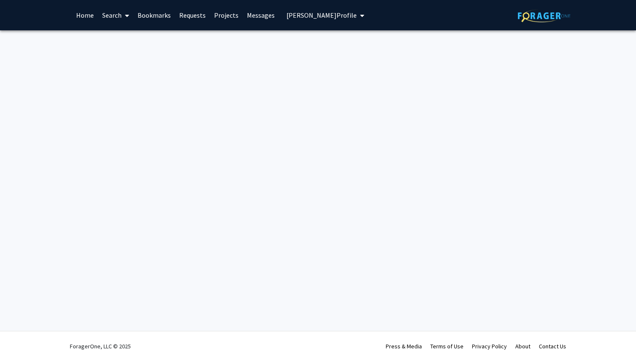 The height and width of the screenshot is (361, 636). What do you see at coordinates (154, 15) in the screenshot?
I see `a: Bookmarks` at bounding box center [154, 15].